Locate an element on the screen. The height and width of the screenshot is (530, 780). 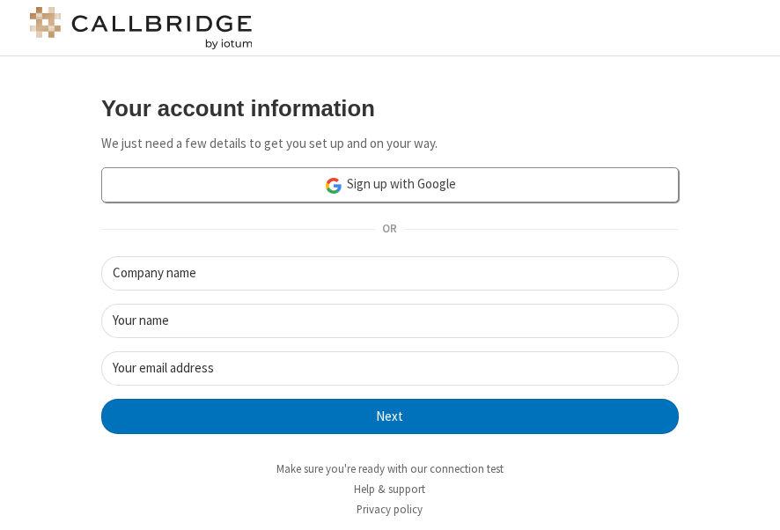
p: We just need a few details to get you set up and on your way. is located at coordinates (390, 144).